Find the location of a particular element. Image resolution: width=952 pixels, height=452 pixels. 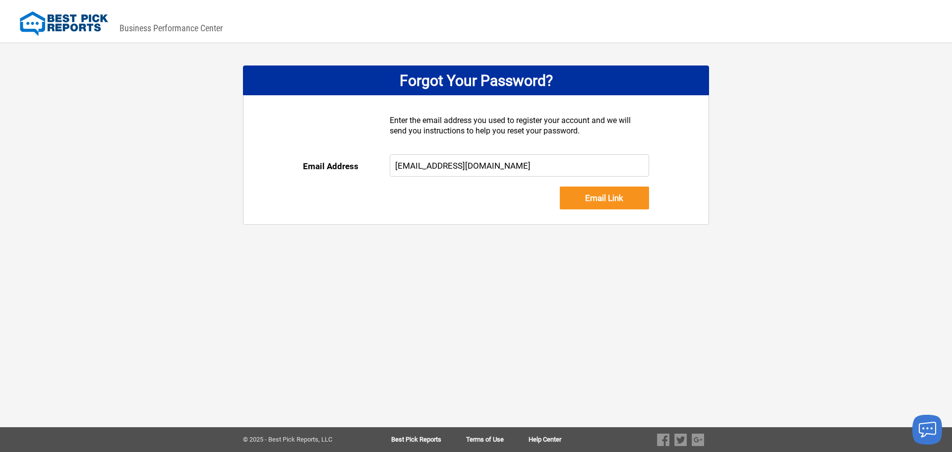

div: Forgot Your Password? is located at coordinates (476, 80).